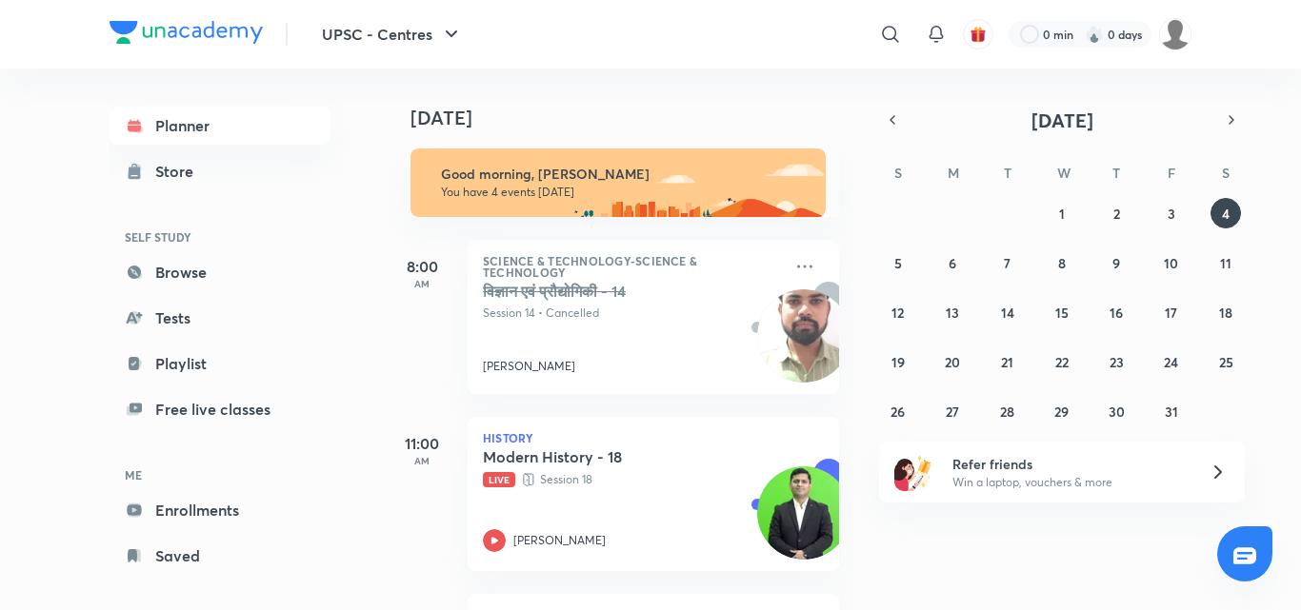  I want to click on abbr: October 21, 2025, so click(1006, 362).